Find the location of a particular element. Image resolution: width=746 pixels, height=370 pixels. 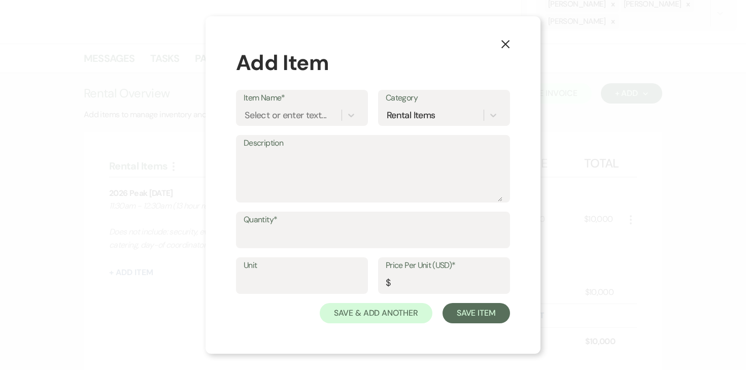

label: Quantity* is located at coordinates (373, 220).